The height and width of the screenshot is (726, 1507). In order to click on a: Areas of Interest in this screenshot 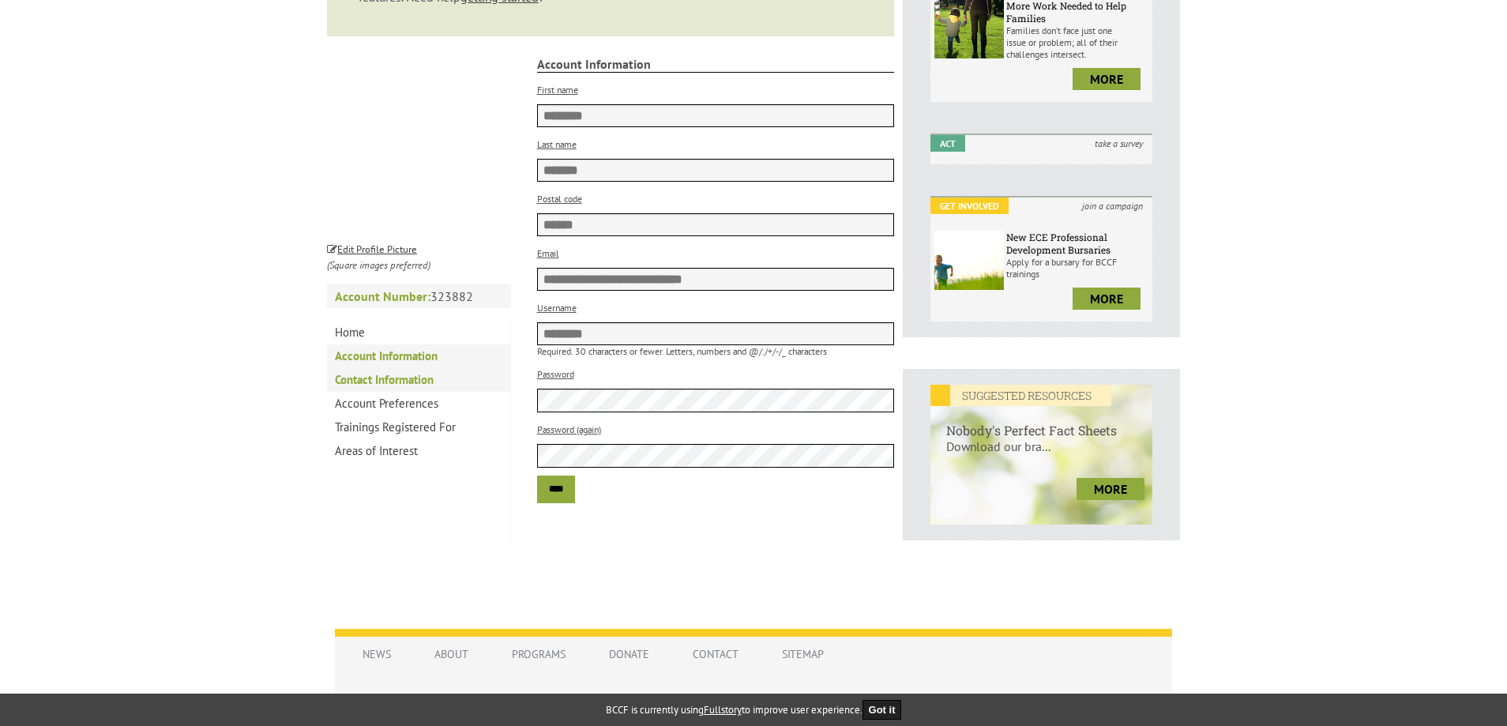, I will do `click(419, 451)`.